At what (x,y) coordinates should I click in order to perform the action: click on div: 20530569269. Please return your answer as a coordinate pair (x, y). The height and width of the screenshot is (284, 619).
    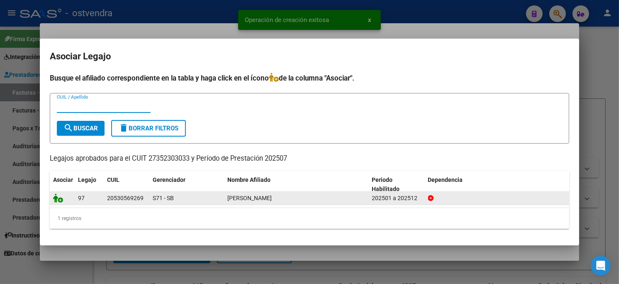
    Looking at the image, I should click on (125, 198).